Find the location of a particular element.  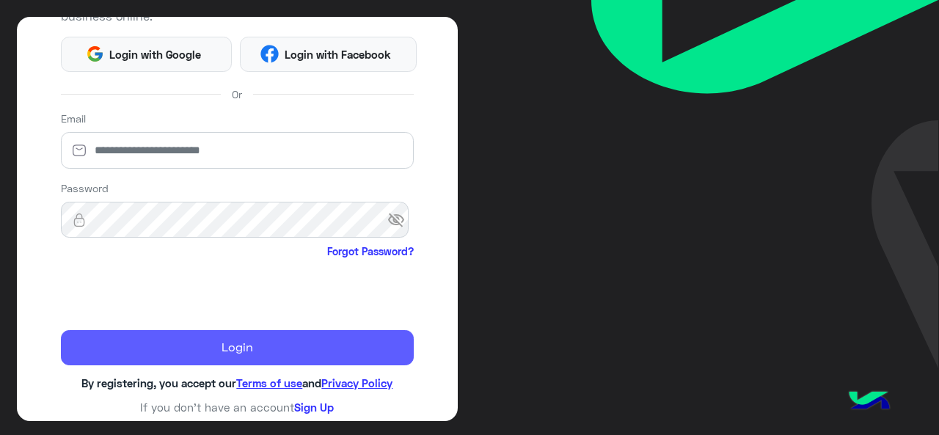

span: and is located at coordinates (312, 383).